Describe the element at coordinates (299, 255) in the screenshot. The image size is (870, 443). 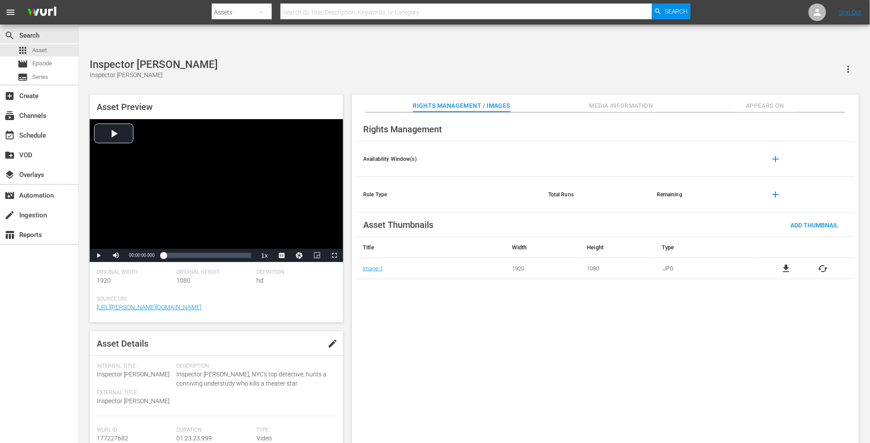
I see `button: Jump To Time` at that location.